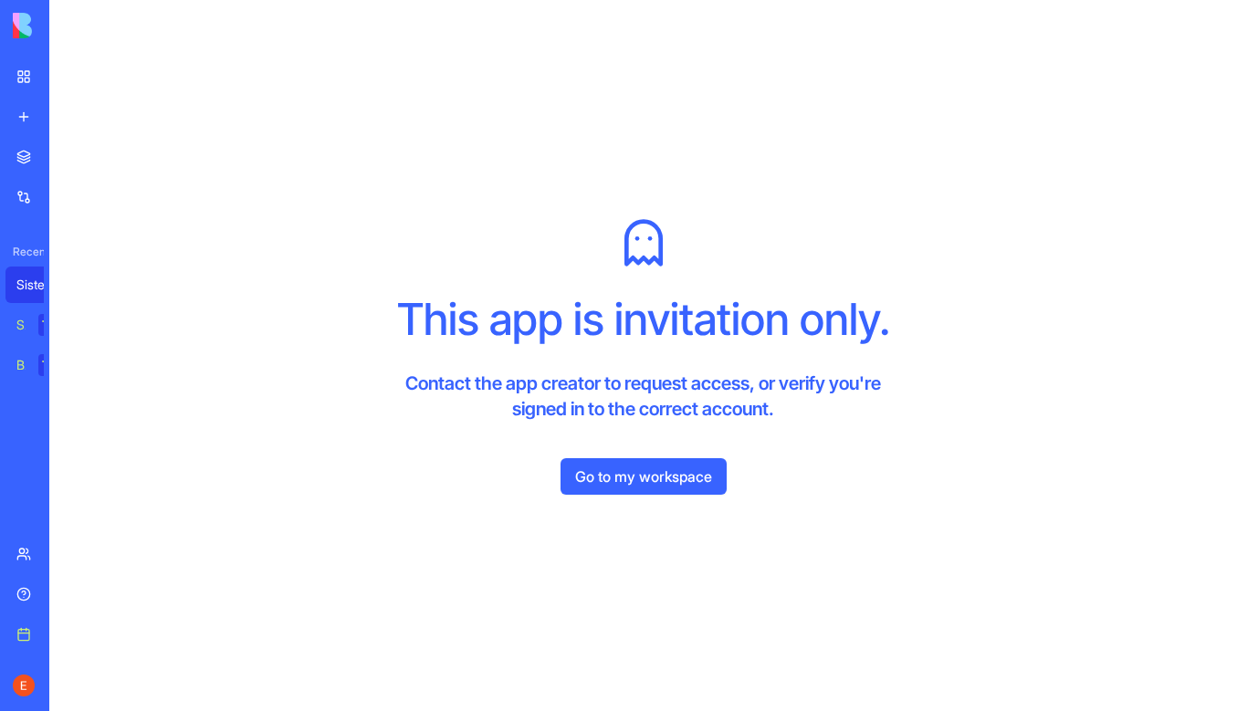 The height and width of the screenshot is (711, 1237). What do you see at coordinates (644, 320) in the screenshot?
I see `h1: This app is invitation only.` at bounding box center [644, 320].